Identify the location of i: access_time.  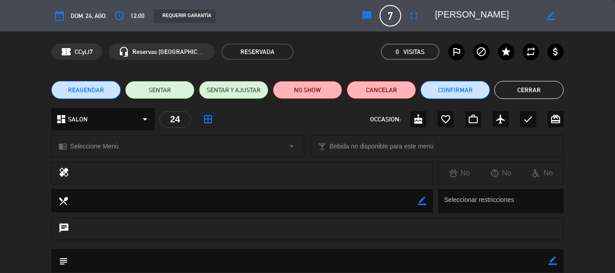
(119, 16).